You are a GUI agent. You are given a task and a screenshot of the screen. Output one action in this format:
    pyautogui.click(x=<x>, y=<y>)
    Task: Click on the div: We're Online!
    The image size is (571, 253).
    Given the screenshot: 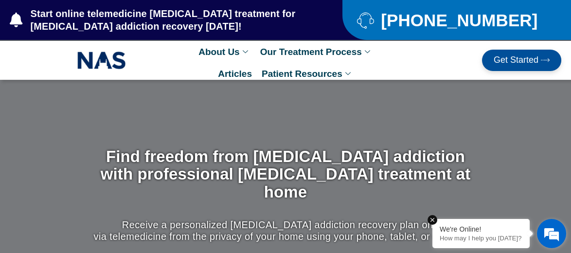 What is the action you would take?
    pyautogui.click(x=481, y=229)
    